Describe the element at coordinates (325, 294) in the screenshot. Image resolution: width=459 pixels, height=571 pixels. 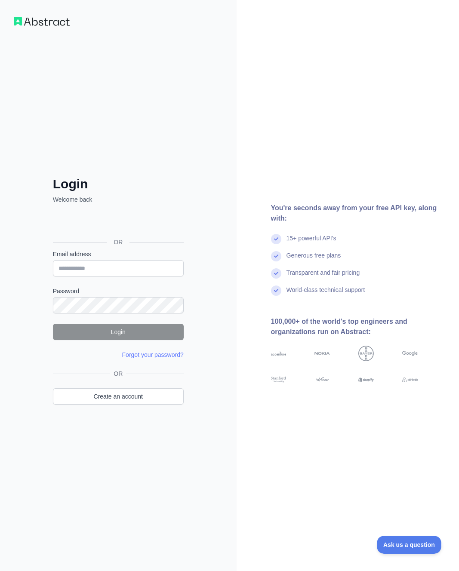
I see `div: World-class technical support` at that location.